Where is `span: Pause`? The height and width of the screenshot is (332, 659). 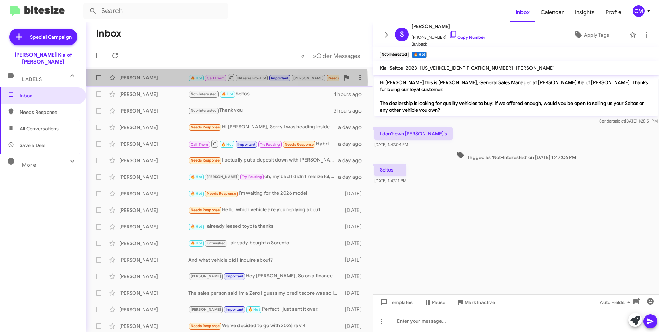
span: Pause is located at coordinates (439, 302).